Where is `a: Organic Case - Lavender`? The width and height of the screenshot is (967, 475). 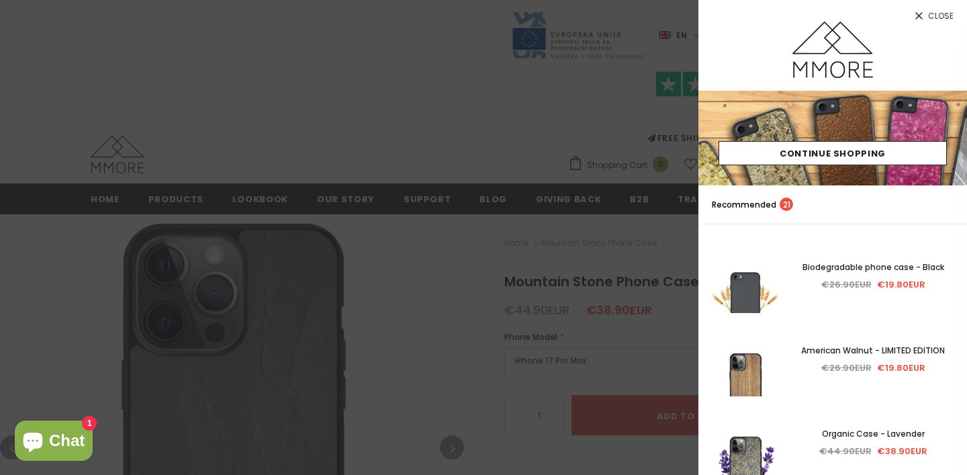 a: Organic Case - Lavender is located at coordinates (873, 434).